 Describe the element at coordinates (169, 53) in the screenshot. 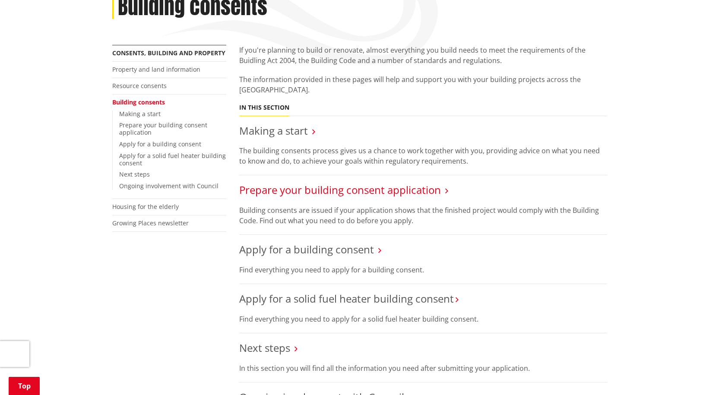

I see `a: Consents, building and property` at that location.